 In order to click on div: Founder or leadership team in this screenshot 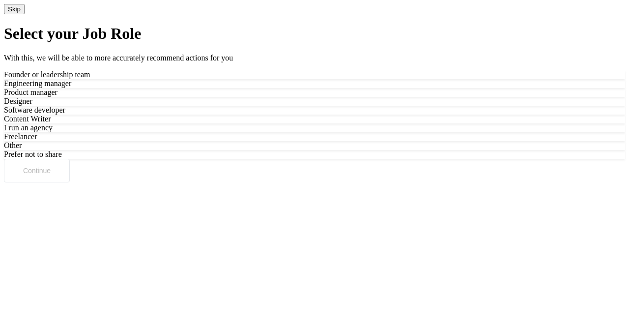, I will do `click(314, 75)`.